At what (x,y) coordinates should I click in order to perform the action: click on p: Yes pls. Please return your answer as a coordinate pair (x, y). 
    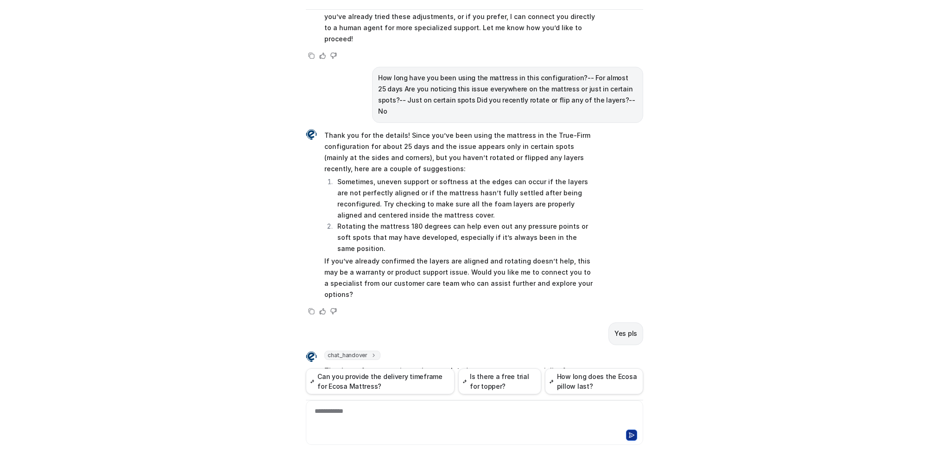
    Looking at the image, I should click on (626, 333).